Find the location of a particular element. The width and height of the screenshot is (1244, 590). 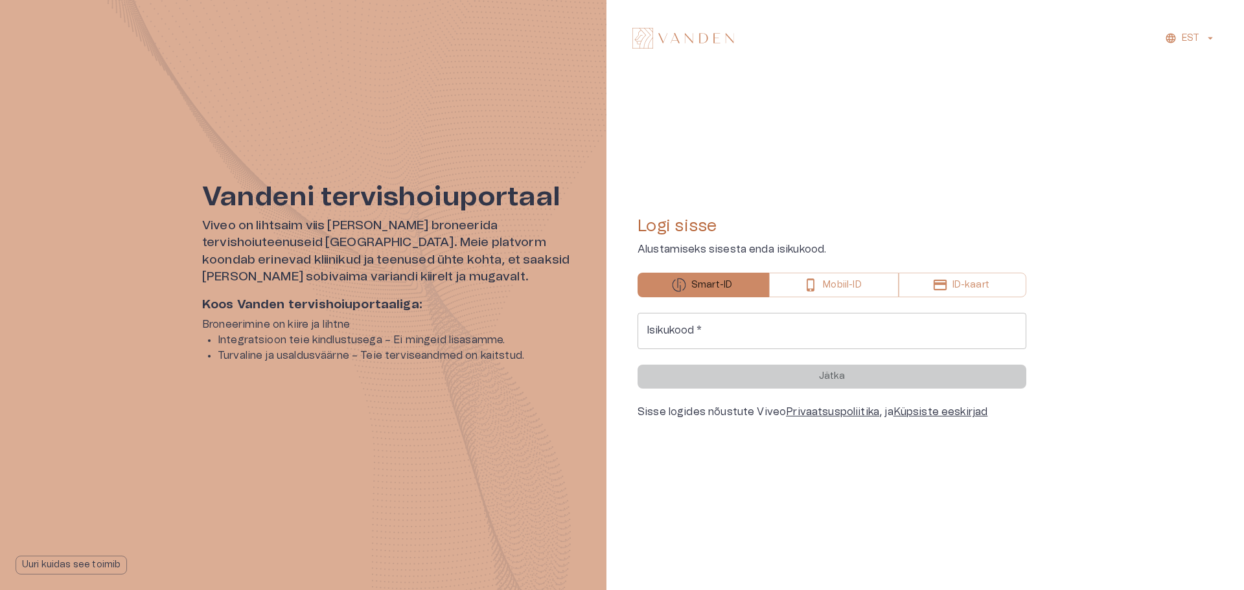

p: Uuri kuidas see toimib is located at coordinates (71, 565).